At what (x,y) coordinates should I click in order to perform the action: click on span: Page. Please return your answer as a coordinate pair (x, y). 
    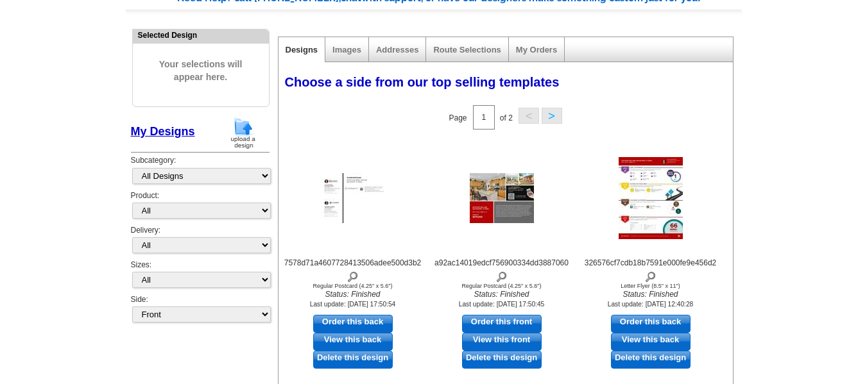
    Looking at the image, I should click on (458, 117).